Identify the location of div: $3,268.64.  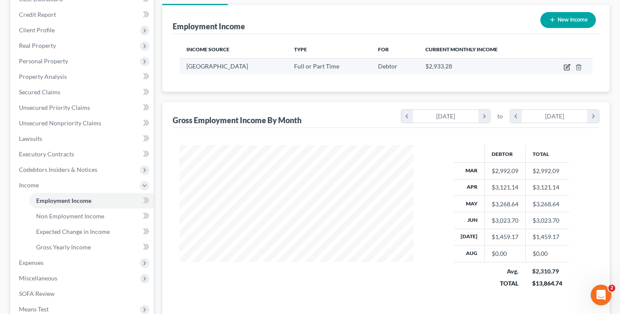
(505, 204).